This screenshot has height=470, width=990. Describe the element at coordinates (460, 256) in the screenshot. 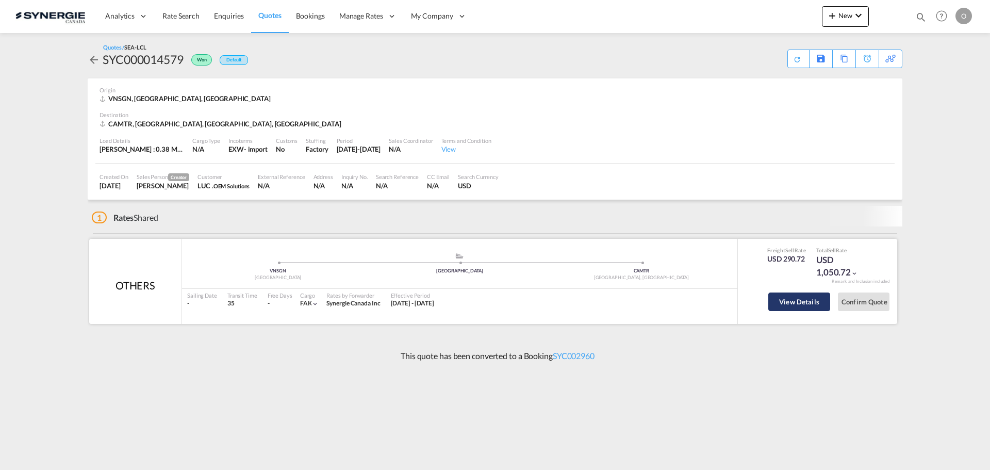

I see `md-icon: assets/icons/custom/ship-fill.svg` at that location.